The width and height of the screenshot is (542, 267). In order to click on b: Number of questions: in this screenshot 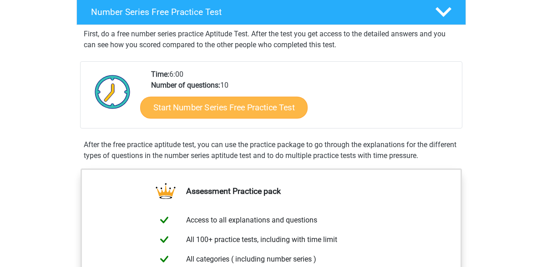, I will do `click(186, 85)`.